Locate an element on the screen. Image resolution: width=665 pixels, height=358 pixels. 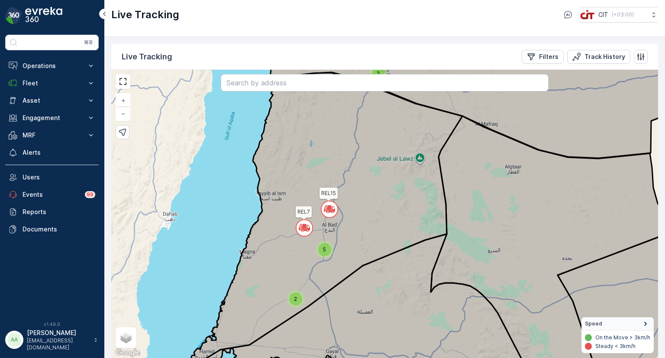
span: v 1.49.0 is located at coordinates (52, 324).